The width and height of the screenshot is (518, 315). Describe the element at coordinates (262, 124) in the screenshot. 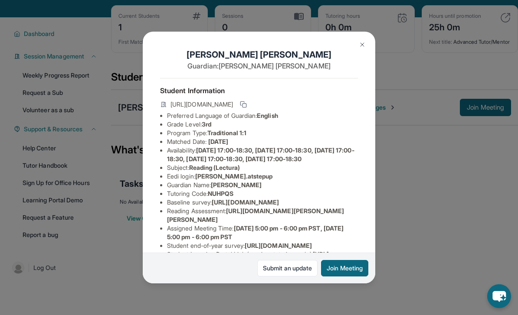

I see `li: Grade Level:` at that location.